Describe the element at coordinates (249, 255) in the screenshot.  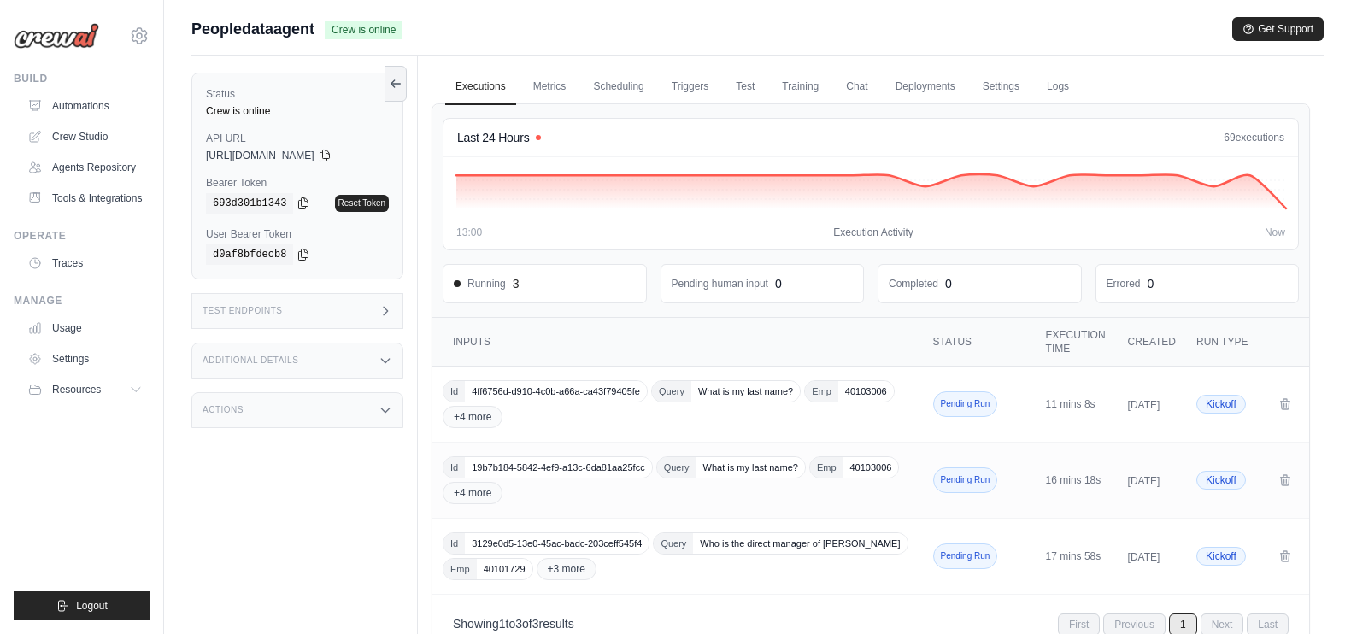
I see `code: d0af8bfdecb8` at that location.